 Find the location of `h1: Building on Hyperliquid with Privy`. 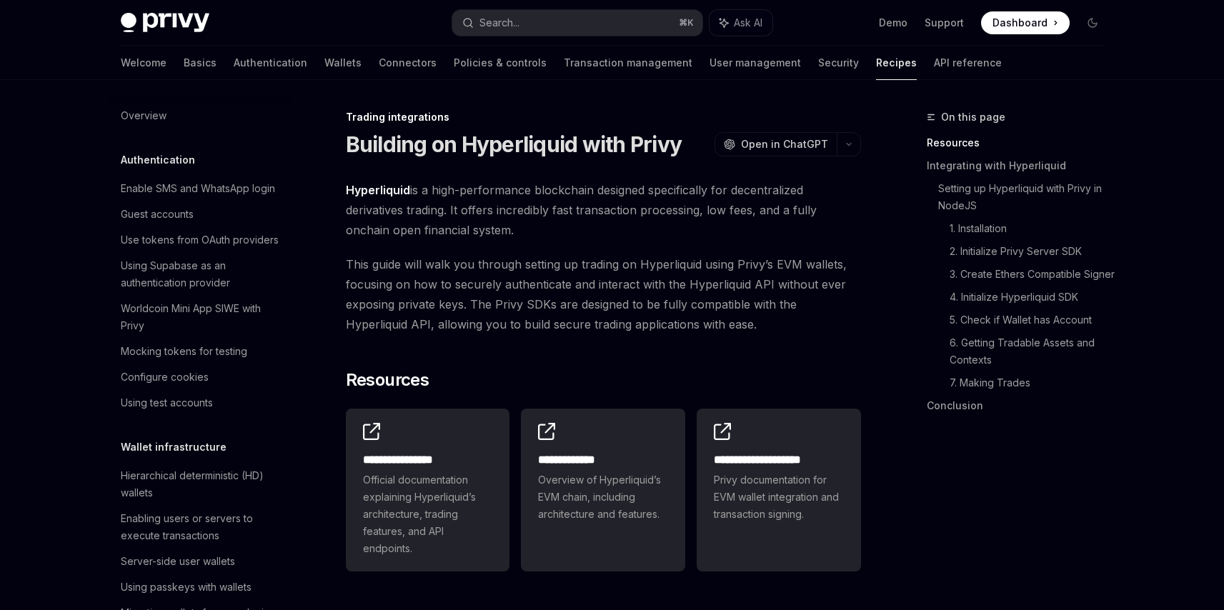

h1: Building on Hyperliquid with Privy is located at coordinates (514, 144).